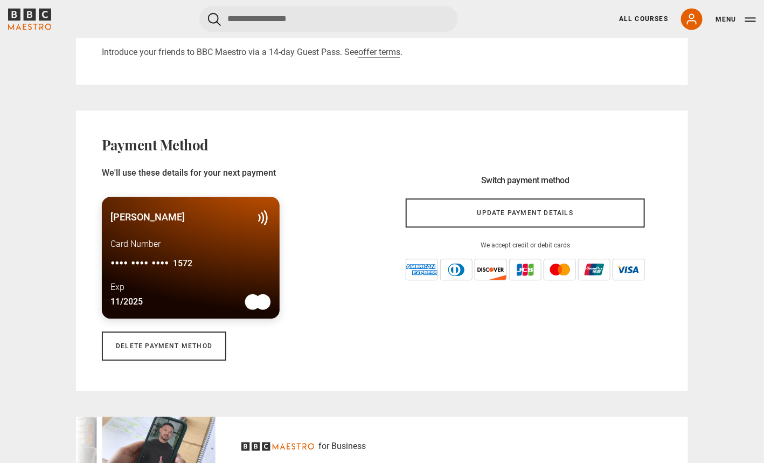 This screenshot has height=463, width=764. I want to click on img: unionpay, so click(594, 269).